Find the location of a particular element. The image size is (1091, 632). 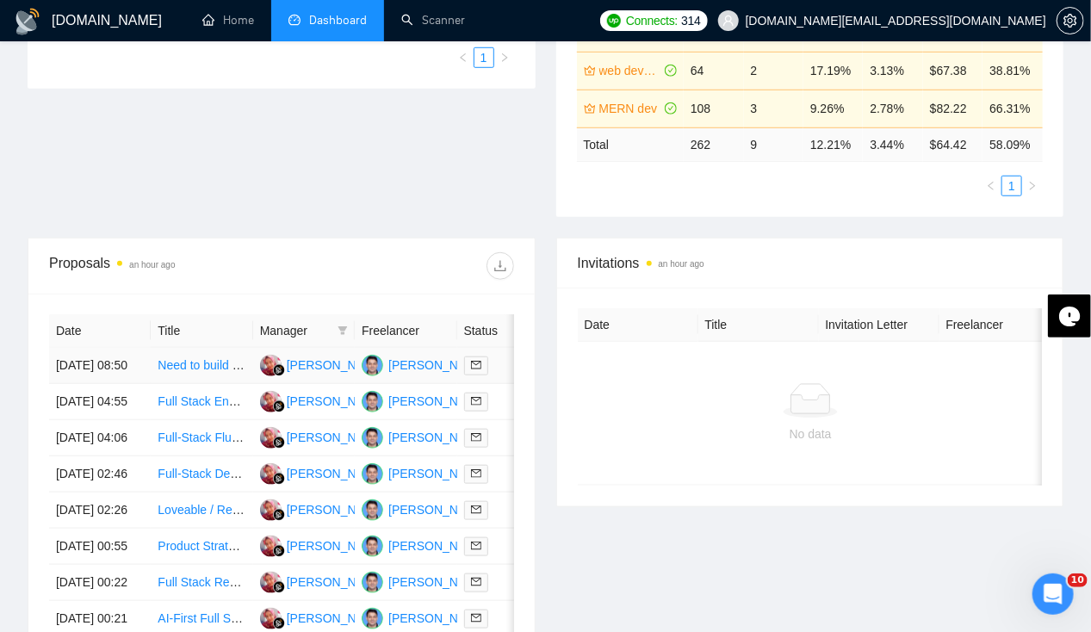

button: setting is located at coordinates (1071, 21).